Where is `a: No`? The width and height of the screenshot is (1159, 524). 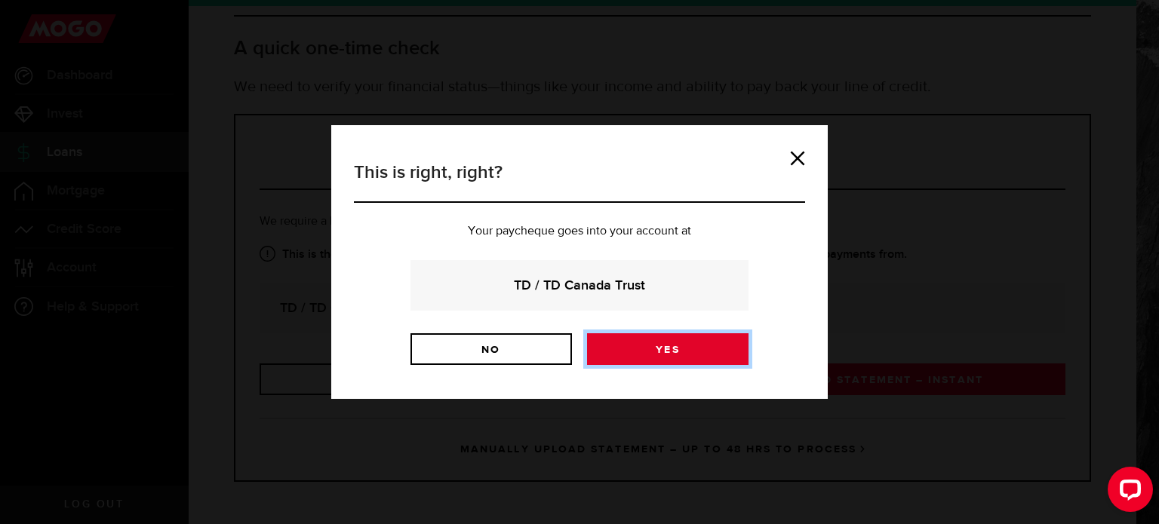
a: No is located at coordinates (491, 349).